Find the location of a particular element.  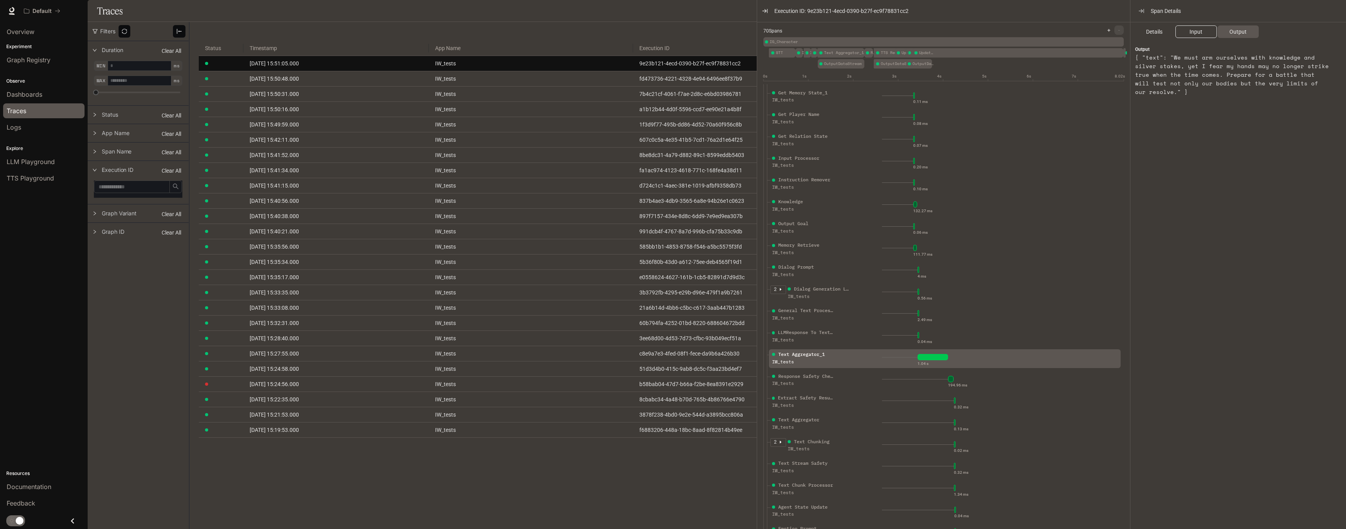

div: Memory Retrieve is located at coordinates (814, 53).